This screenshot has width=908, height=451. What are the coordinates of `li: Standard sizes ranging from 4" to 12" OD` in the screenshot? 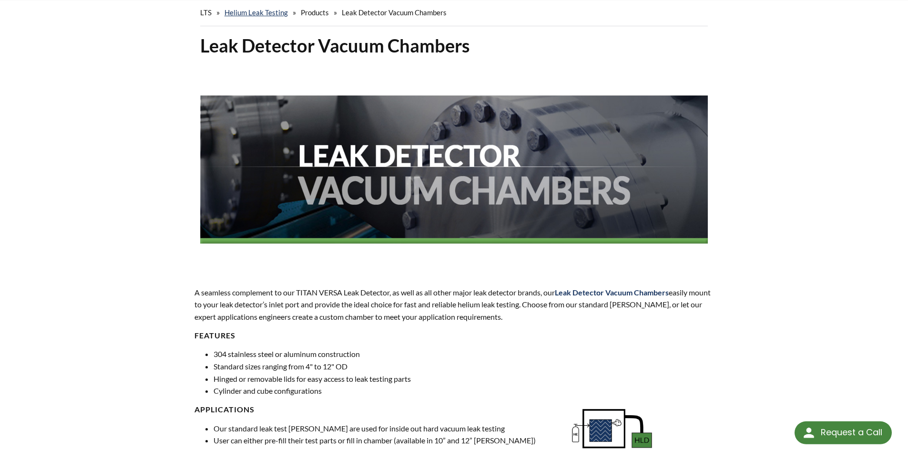 It's located at (464, 366).